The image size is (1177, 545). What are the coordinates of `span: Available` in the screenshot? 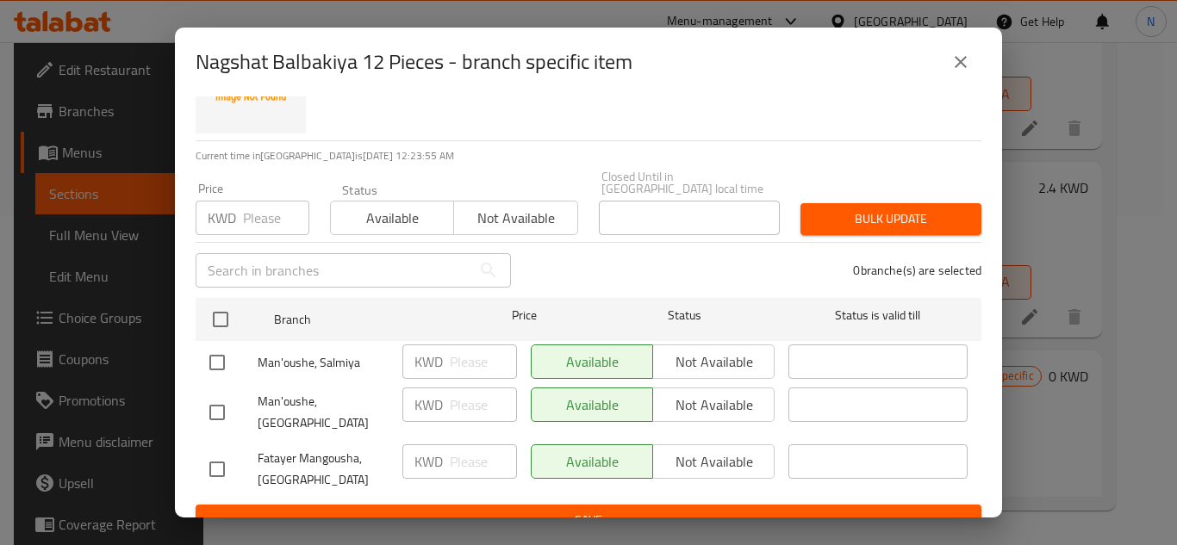 It's located at (392, 218).